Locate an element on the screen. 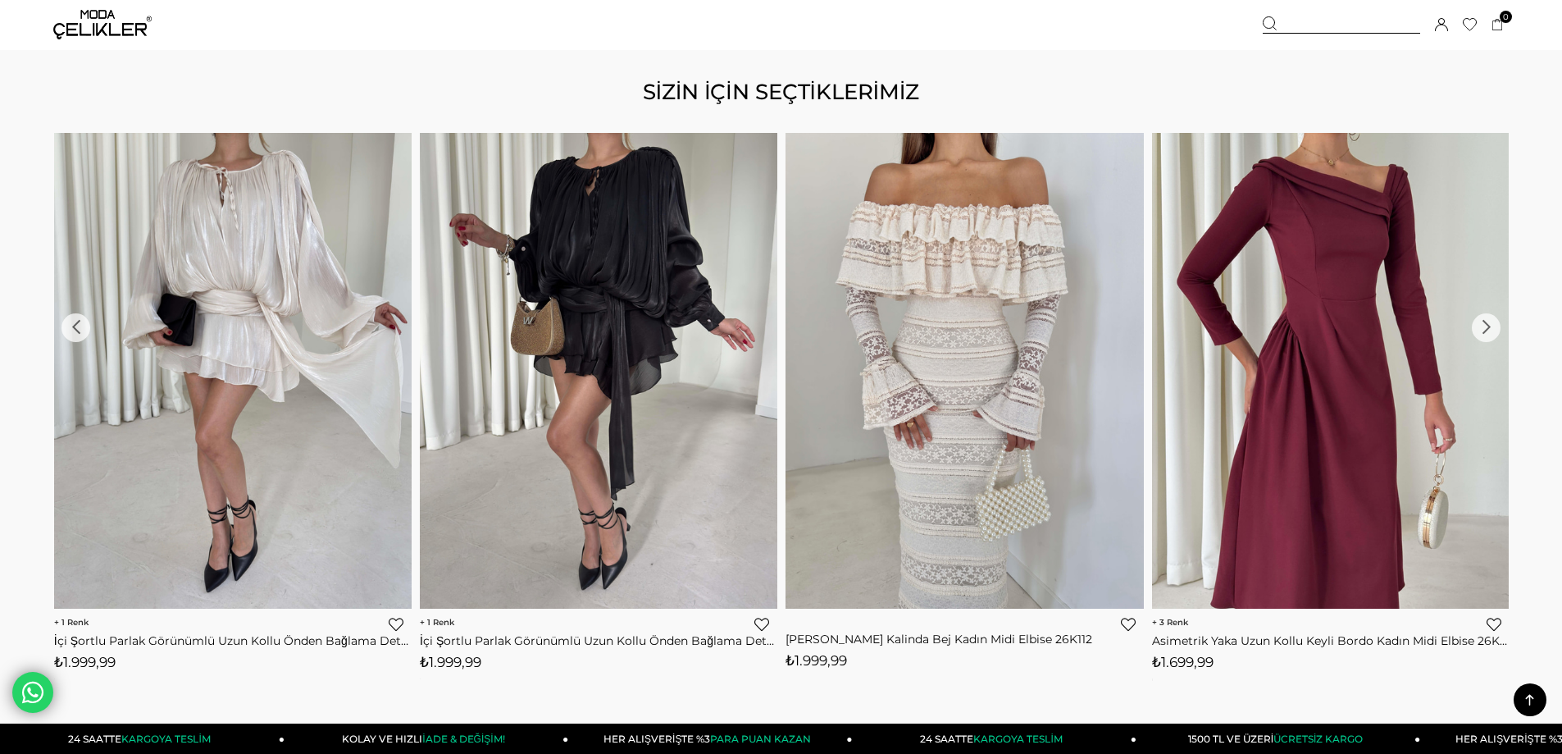 The height and width of the screenshot is (754, 1562). img: logo is located at coordinates (103, 25).